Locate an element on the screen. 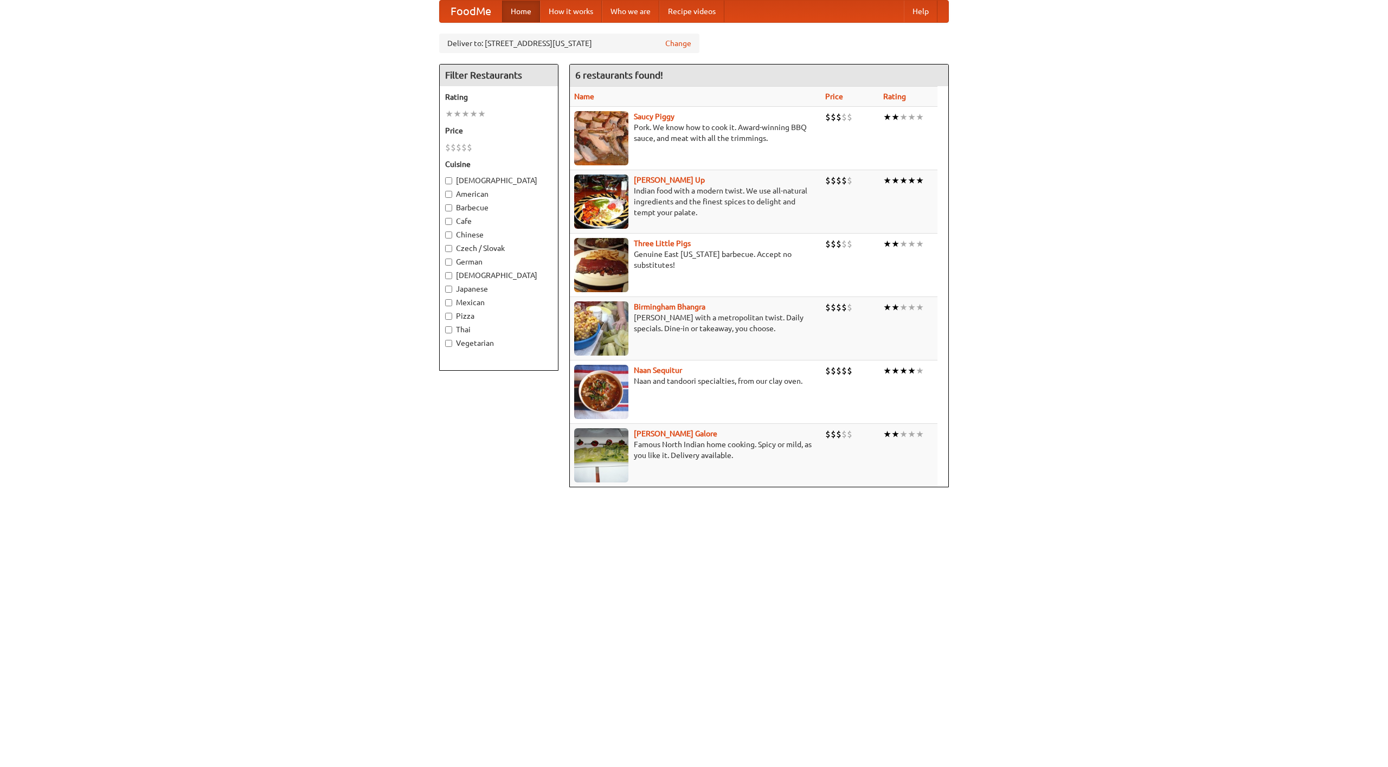 This screenshot has height=767, width=1388. input: Japanese is located at coordinates (448, 289).